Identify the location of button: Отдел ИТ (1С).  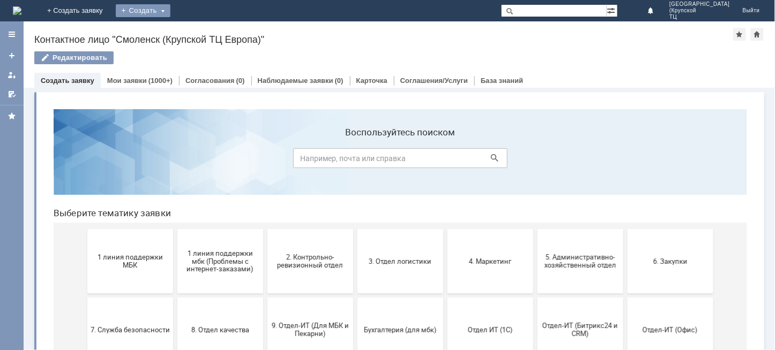
(445, 229).